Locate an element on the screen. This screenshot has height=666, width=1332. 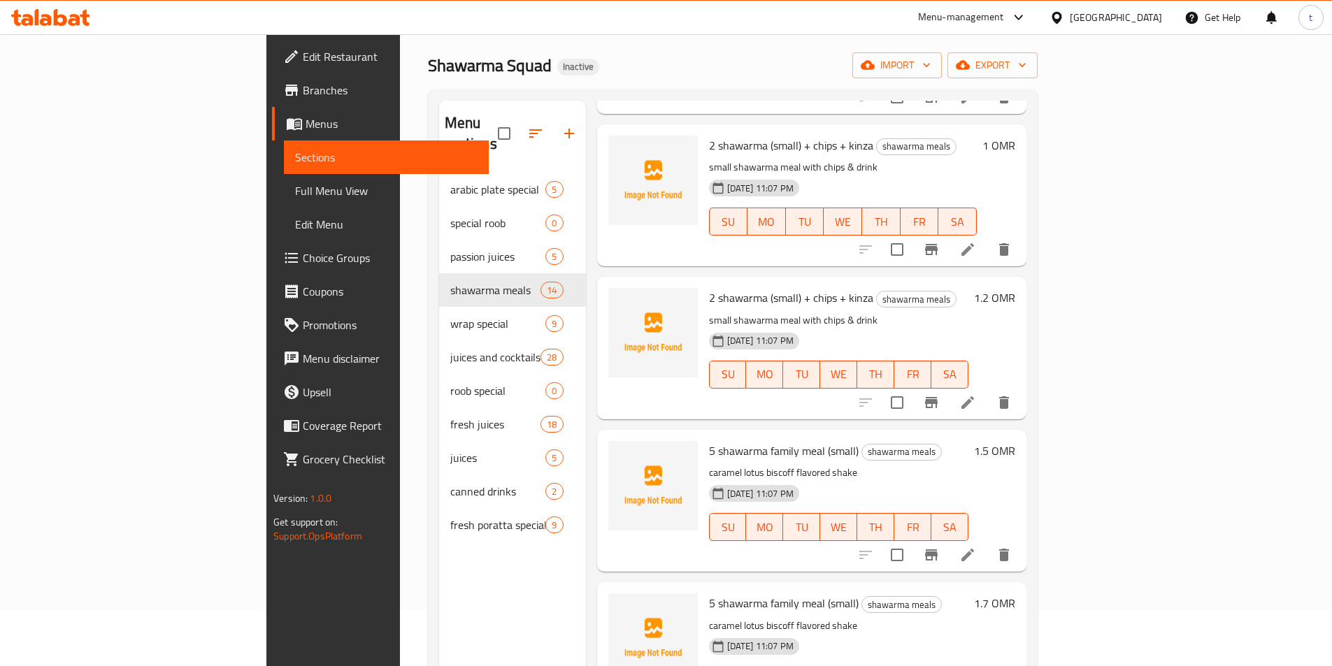
div: fresh juices is located at coordinates (496, 424).